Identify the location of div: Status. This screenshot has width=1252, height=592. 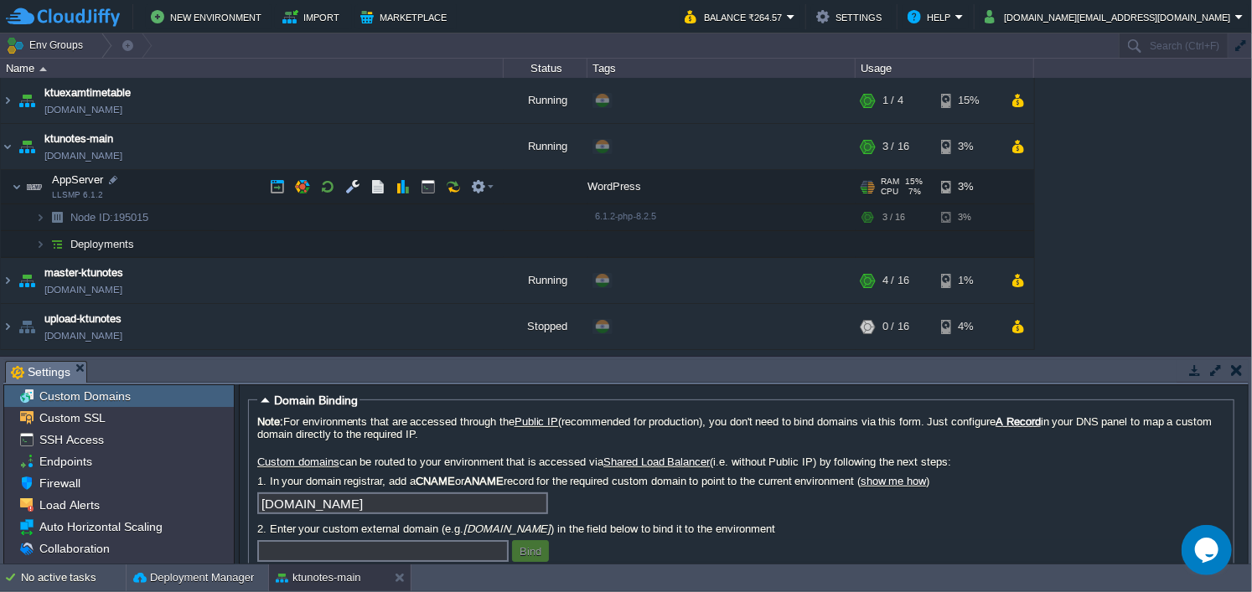
(545, 68).